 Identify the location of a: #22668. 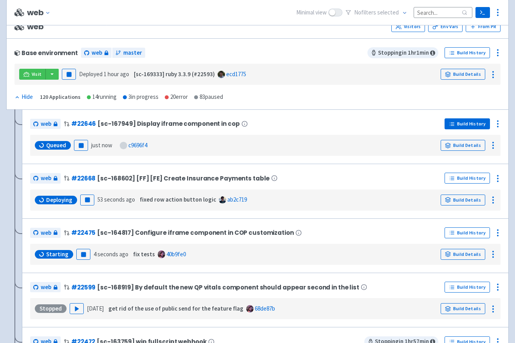
(83, 178).